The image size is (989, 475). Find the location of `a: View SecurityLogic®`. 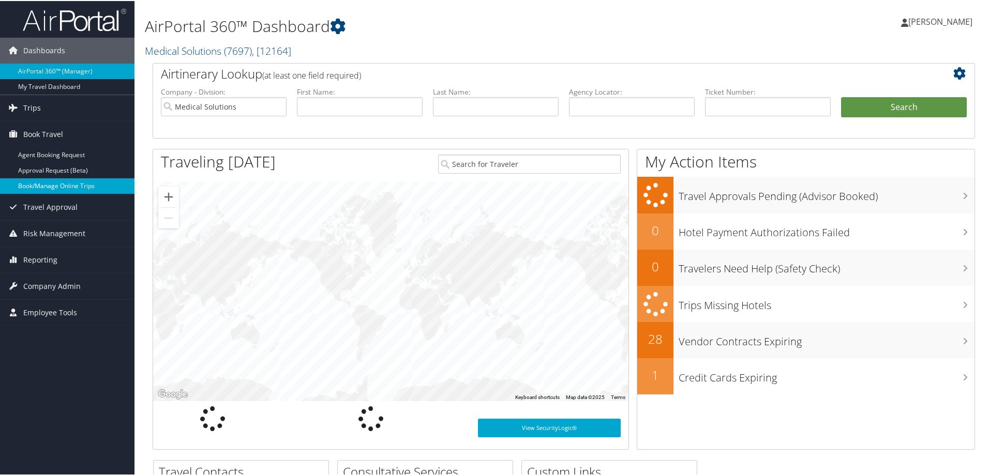

a: View SecurityLogic® is located at coordinates (549, 427).